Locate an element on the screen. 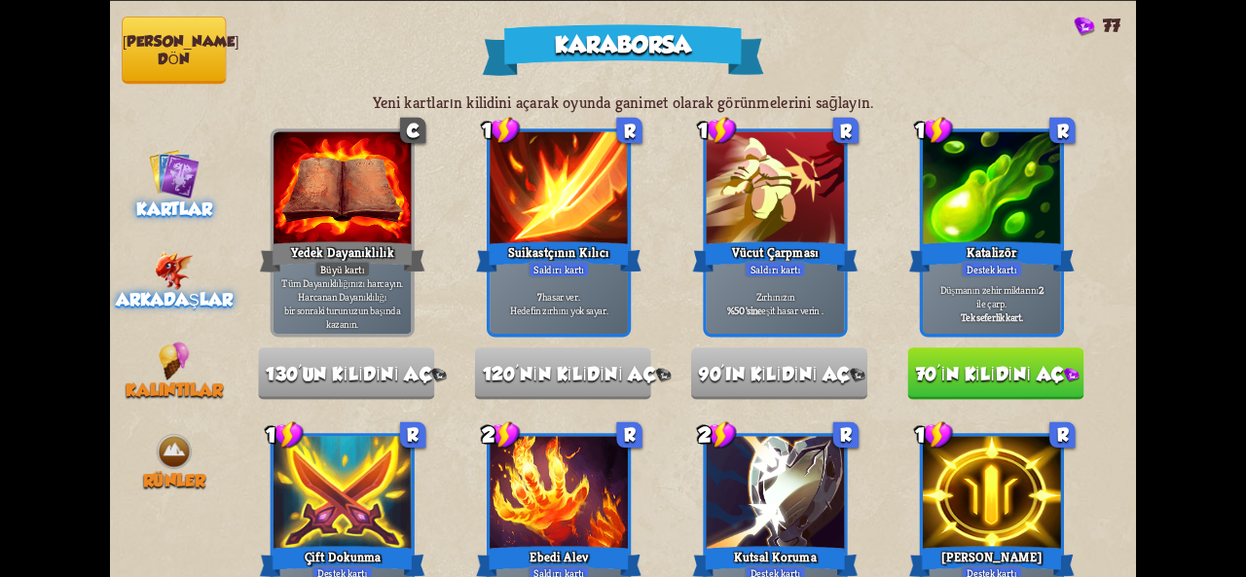  font: Katalizör is located at coordinates (991, 251).